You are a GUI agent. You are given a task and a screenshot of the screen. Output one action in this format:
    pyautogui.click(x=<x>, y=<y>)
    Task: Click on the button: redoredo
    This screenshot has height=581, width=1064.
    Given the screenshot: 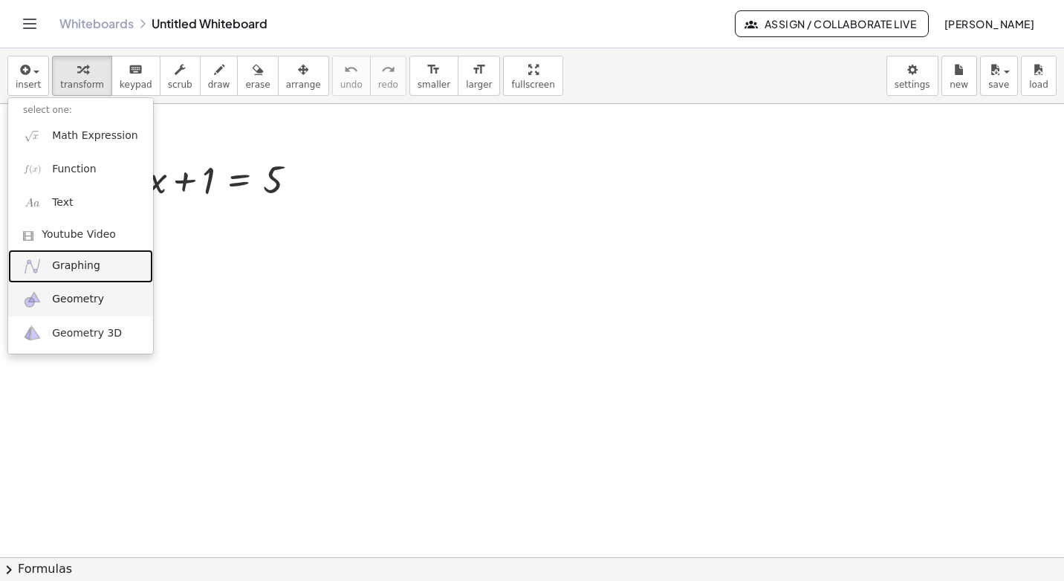 What is the action you would take?
    pyautogui.click(x=388, y=76)
    